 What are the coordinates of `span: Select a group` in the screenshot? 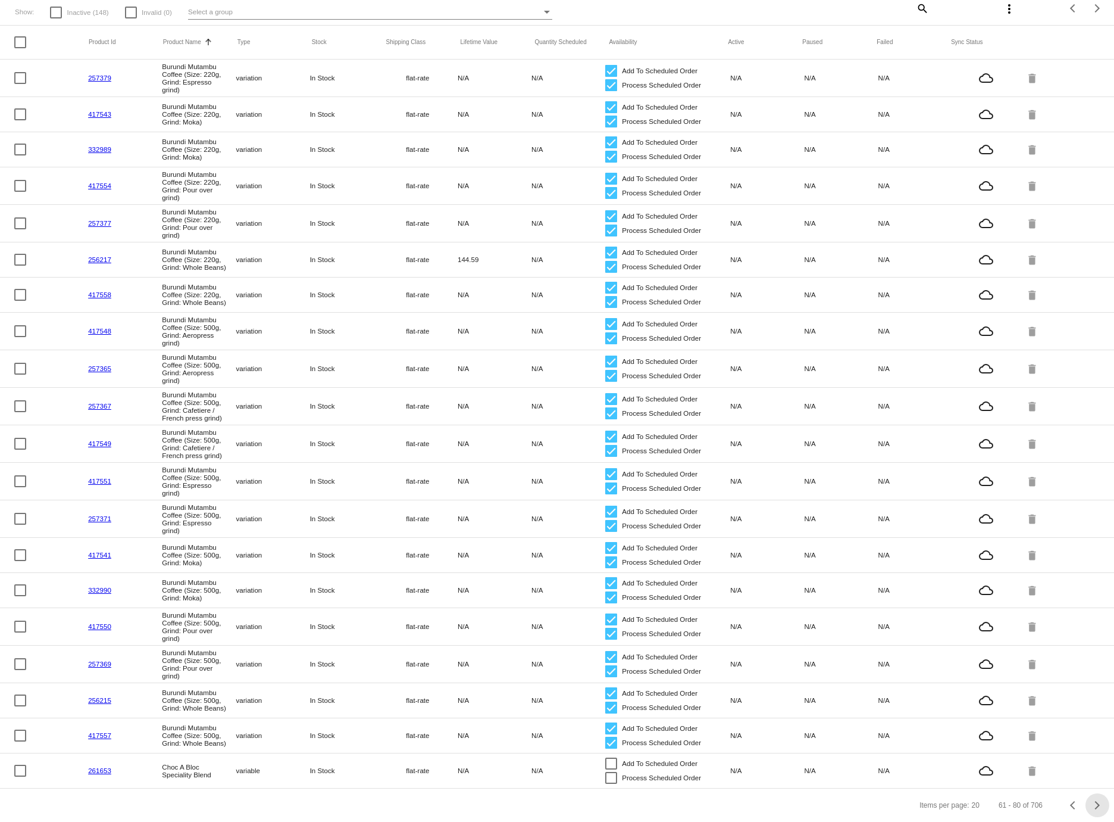 It's located at (210, 11).